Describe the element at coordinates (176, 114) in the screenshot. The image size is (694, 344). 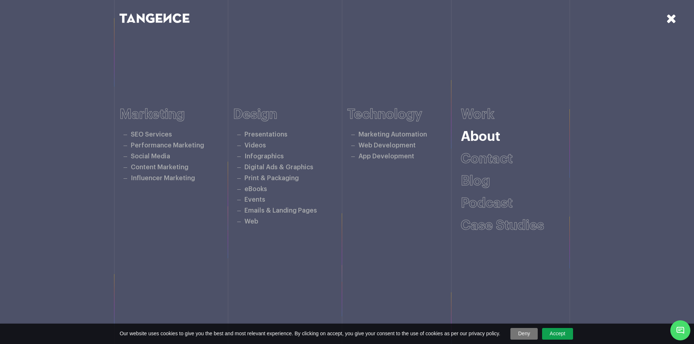
I see `h6: Marketing` at that location.